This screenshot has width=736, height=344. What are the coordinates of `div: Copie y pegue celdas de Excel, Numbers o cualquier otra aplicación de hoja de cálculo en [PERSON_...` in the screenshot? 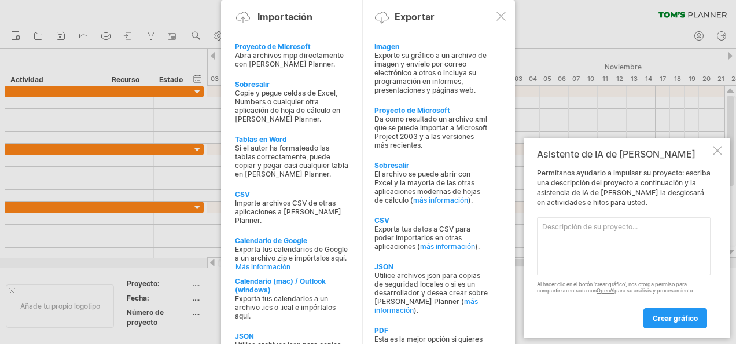 It's located at (292, 106).